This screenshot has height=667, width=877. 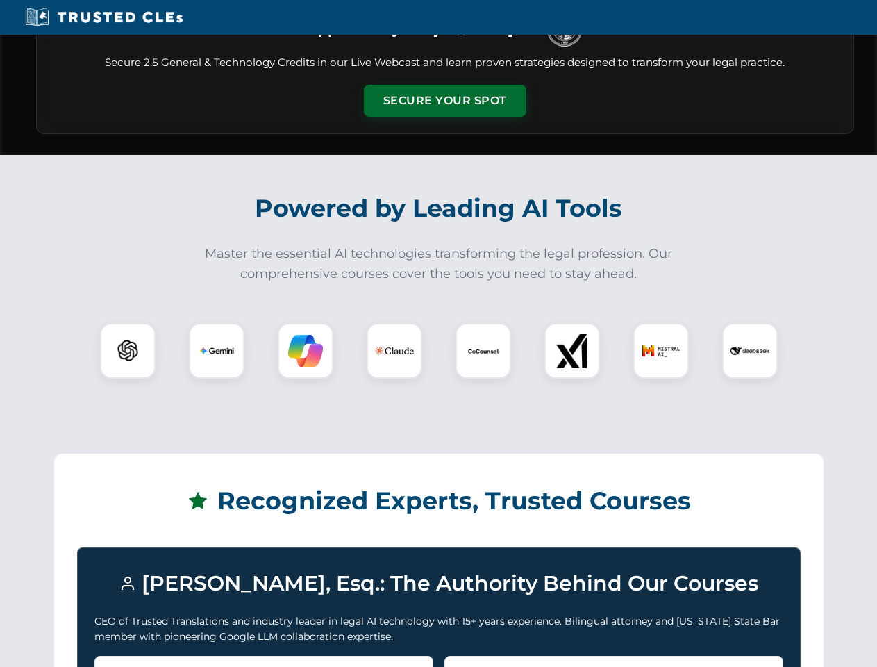 I want to click on div: ChatGPT, so click(x=128, y=351).